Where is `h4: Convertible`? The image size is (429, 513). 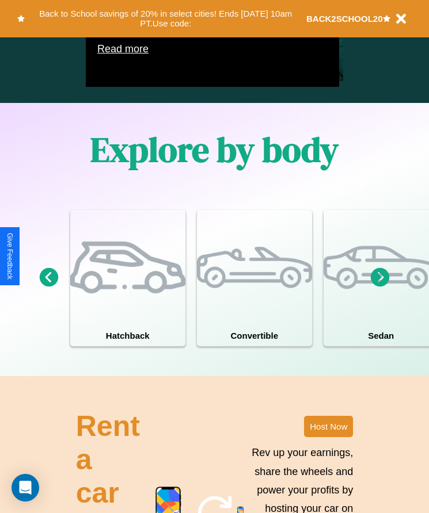
h4: Convertible is located at coordinates (254, 336).